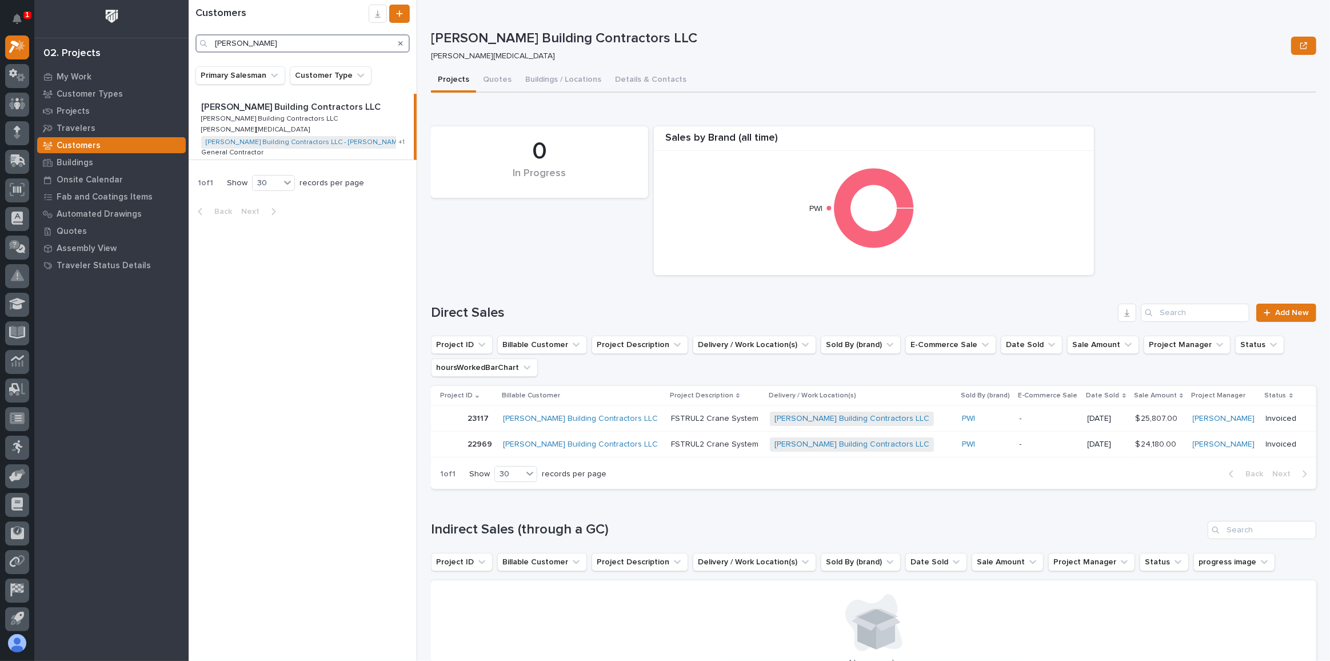 This screenshot has height=661, width=1330. I want to click on p: Sold By (brand), so click(985, 396).